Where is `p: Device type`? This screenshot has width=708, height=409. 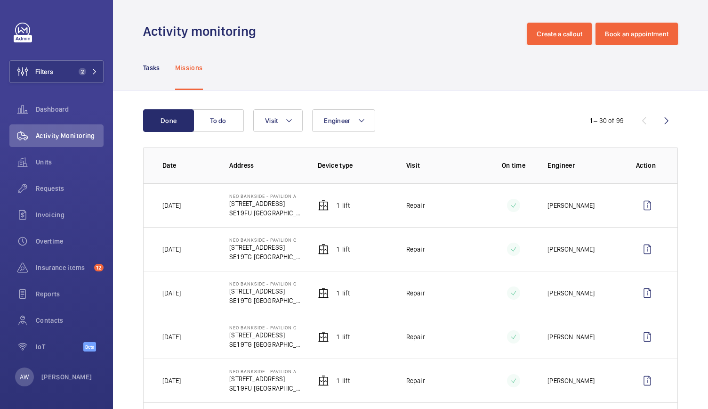 p: Device type is located at coordinates (355, 165).